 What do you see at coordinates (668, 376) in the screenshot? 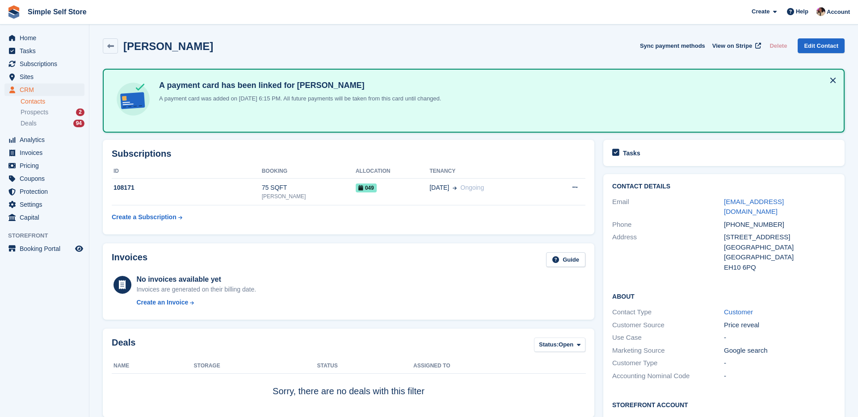
I see `div: Accounting Nominal Code` at bounding box center [668, 376].